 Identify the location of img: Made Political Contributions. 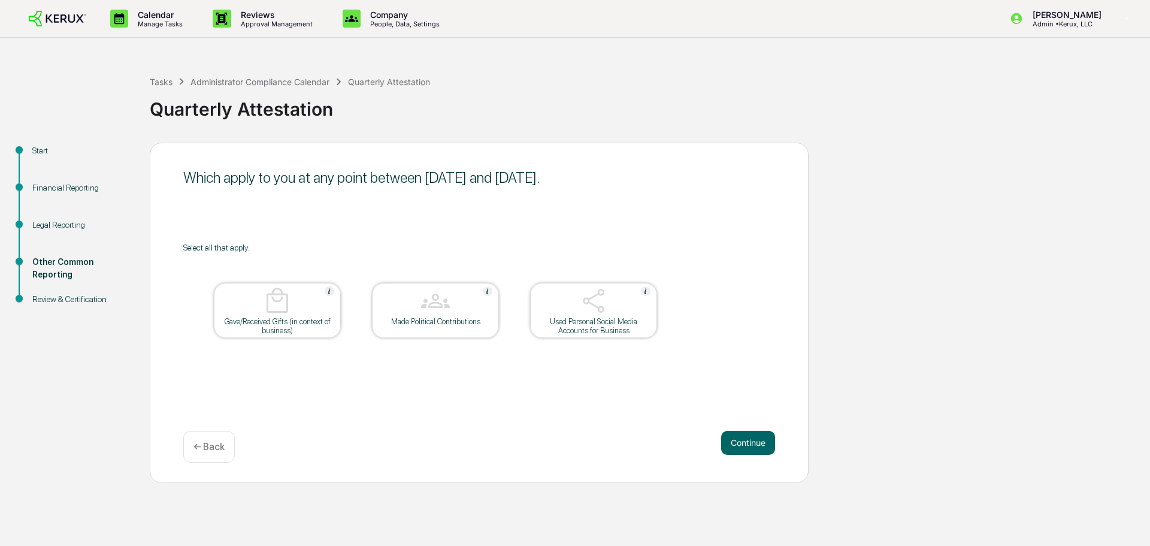
(435, 301).